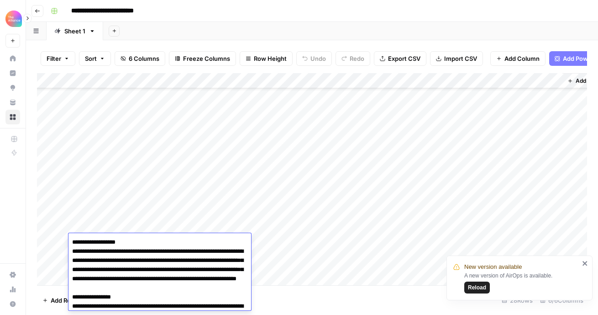 This screenshot has height=315, width=598. I want to click on span: Sort, so click(91, 58).